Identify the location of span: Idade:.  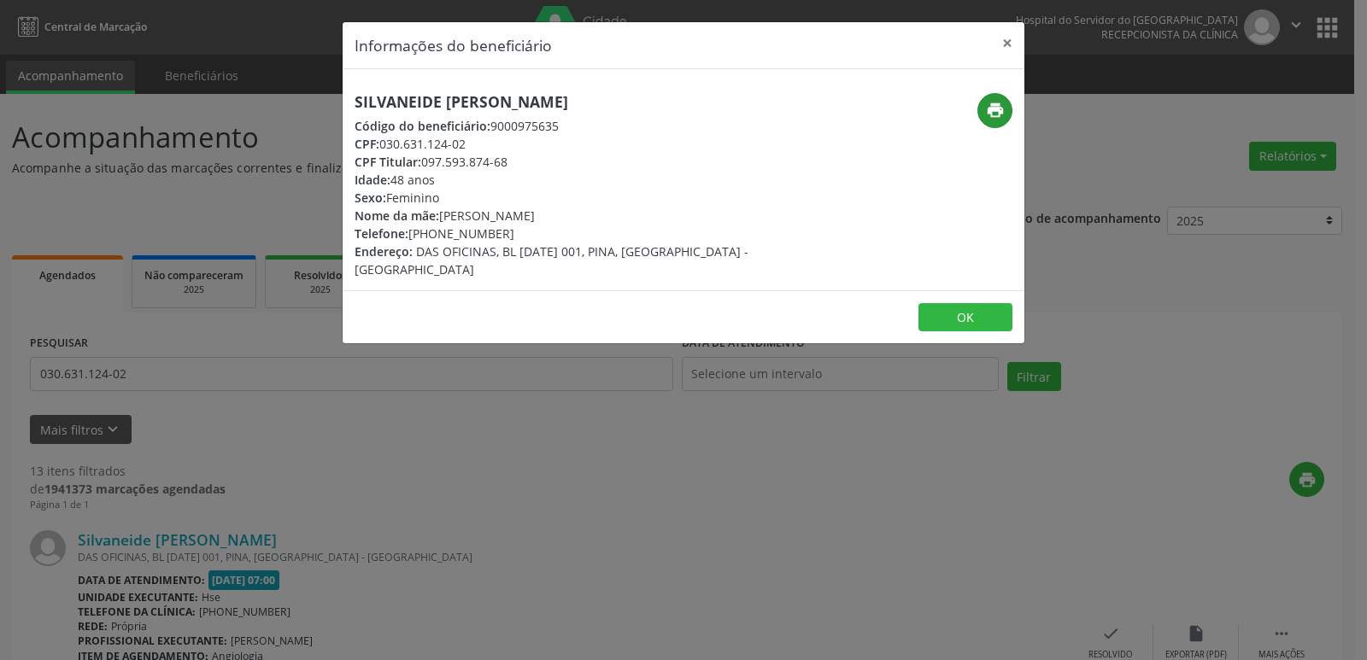
(373, 179).